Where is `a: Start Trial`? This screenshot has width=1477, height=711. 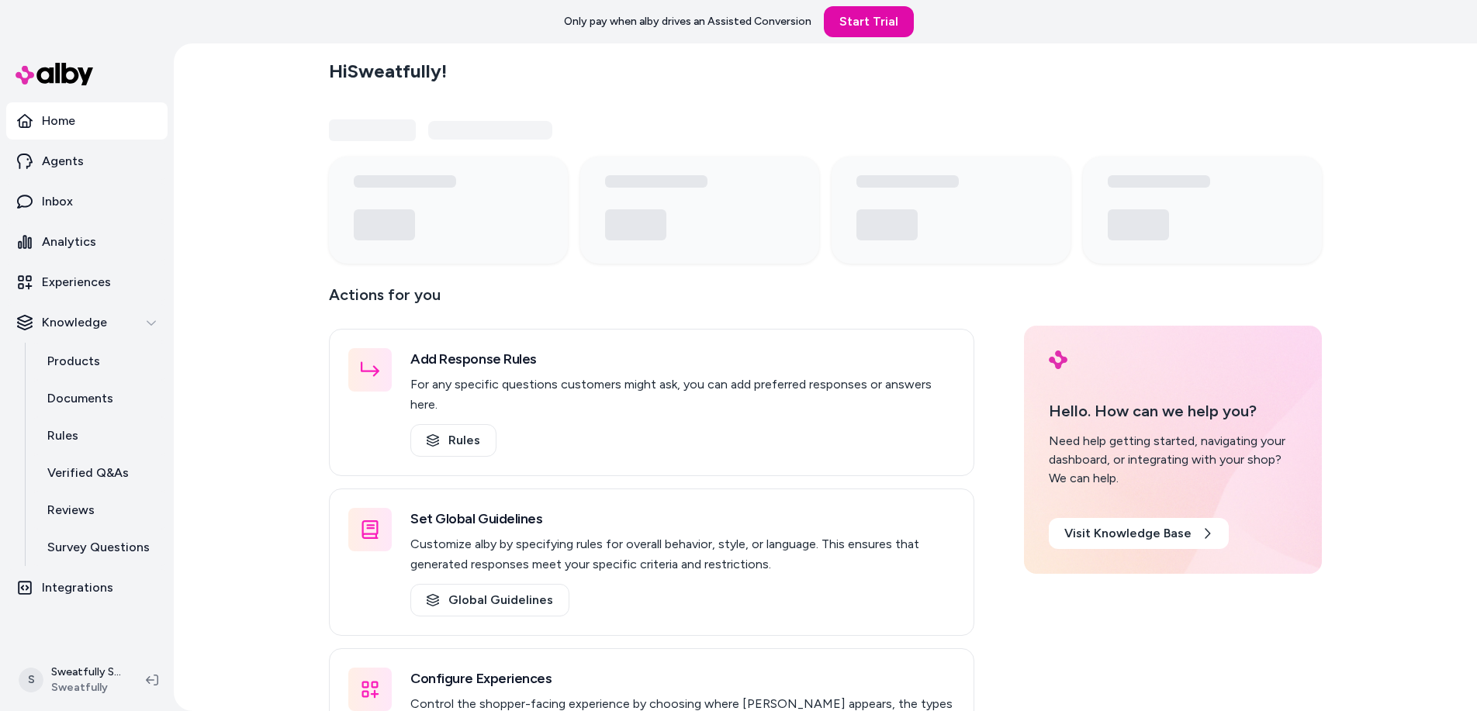 a: Start Trial is located at coordinates (869, 22).